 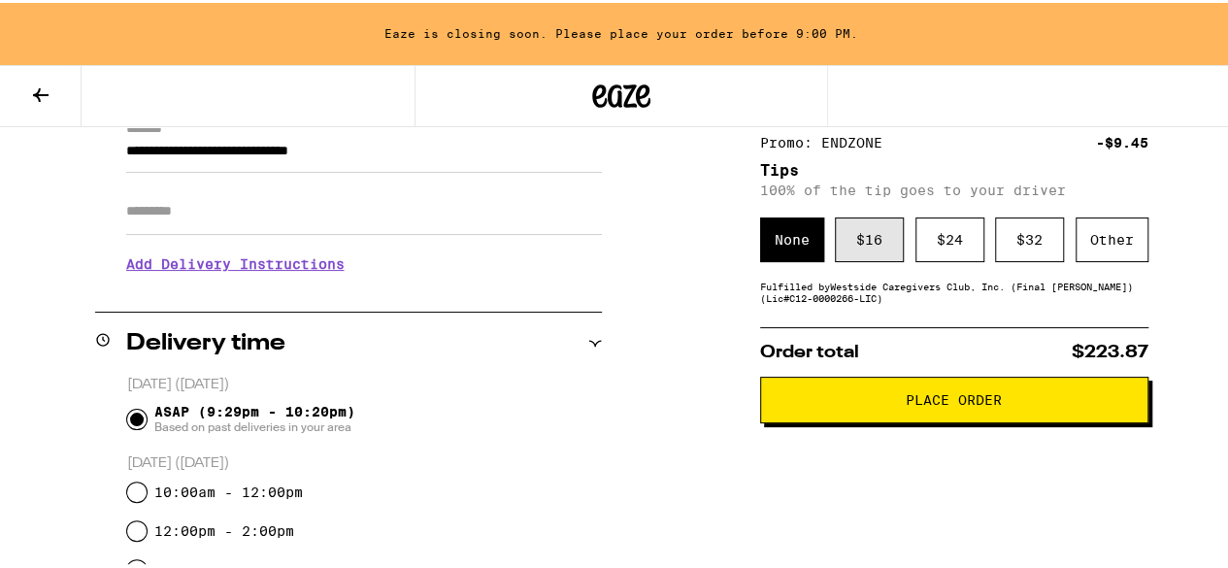 I want to click on span: $223.87, so click(x=1110, y=350).